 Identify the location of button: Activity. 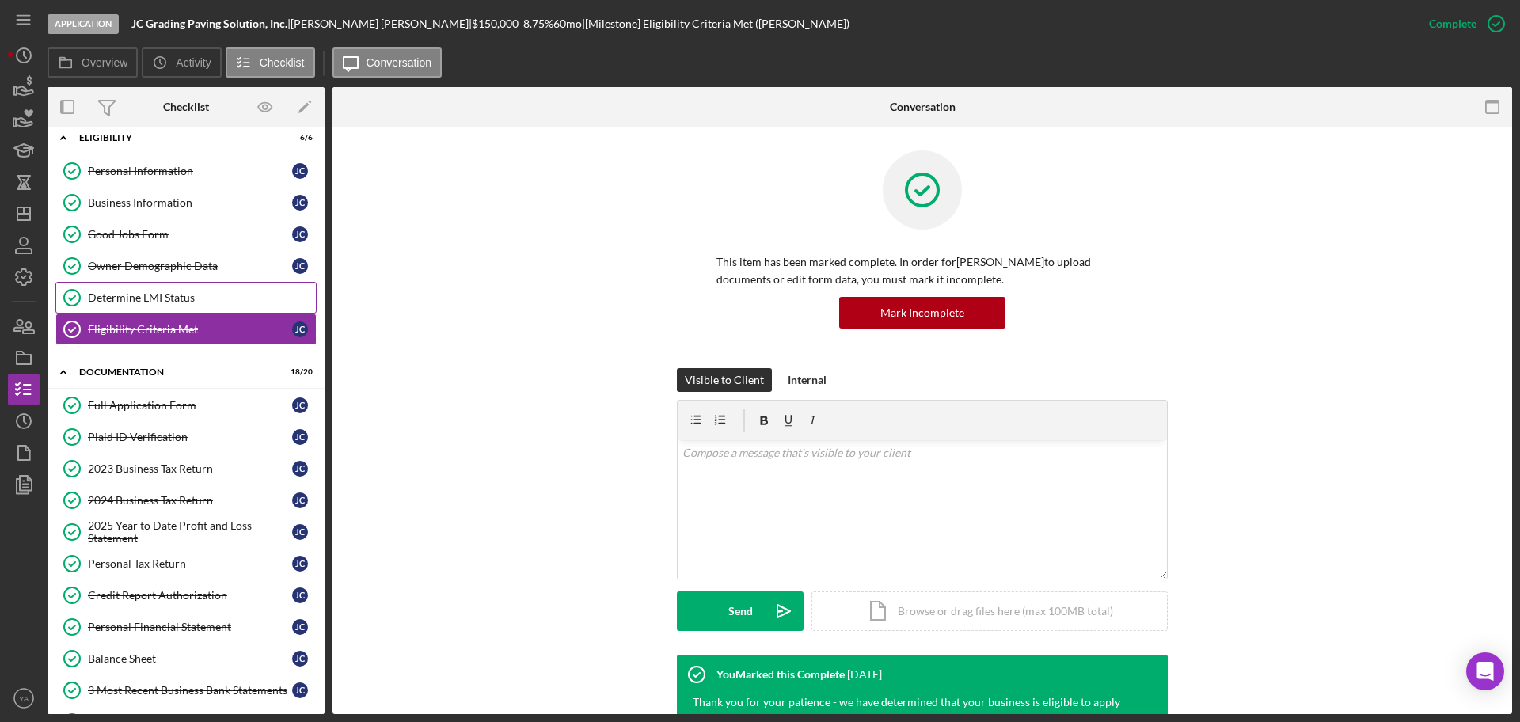
(181, 63).